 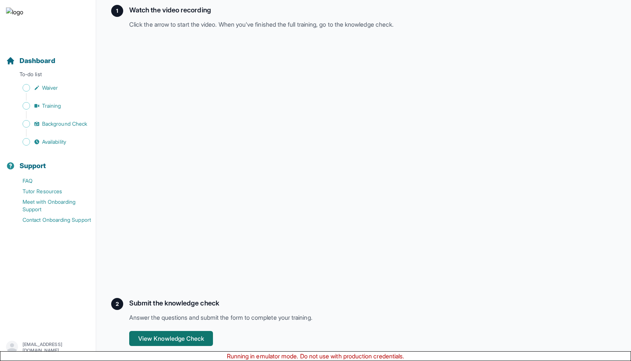 What do you see at coordinates (51, 181) in the screenshot?
I see `a: FAQ` at bounding box center [51, 181].